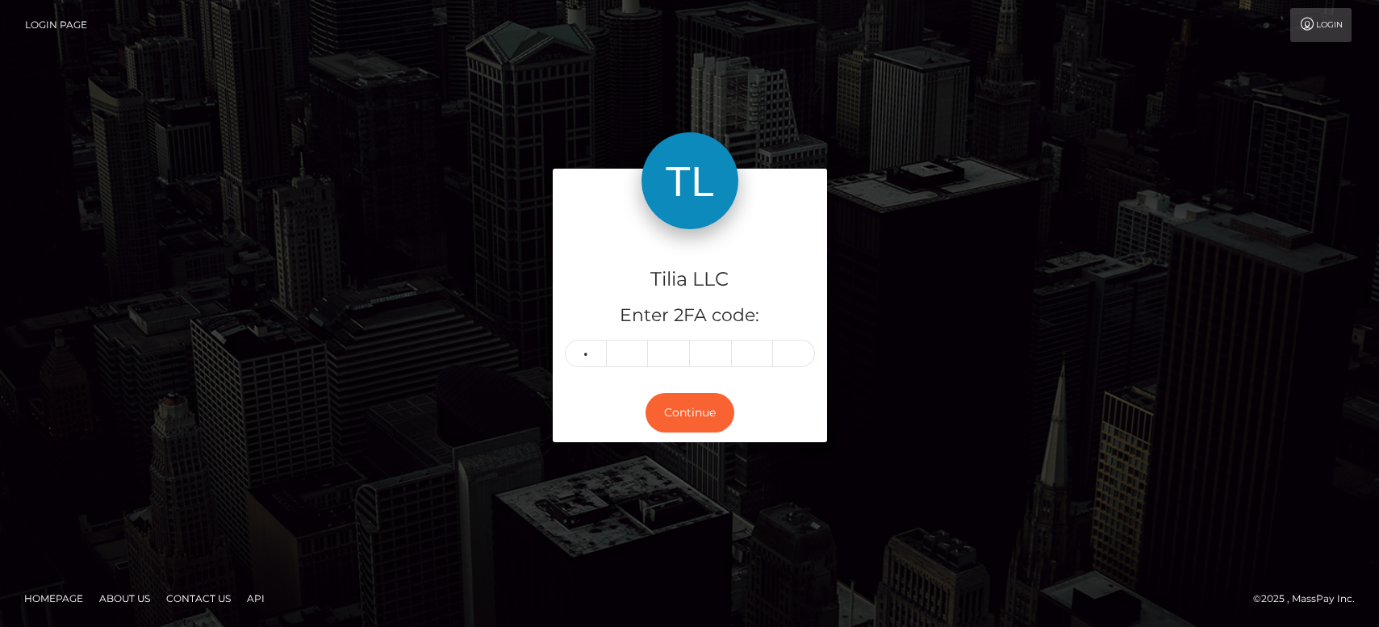  I want to click on a: Login, so click(1321, 25).